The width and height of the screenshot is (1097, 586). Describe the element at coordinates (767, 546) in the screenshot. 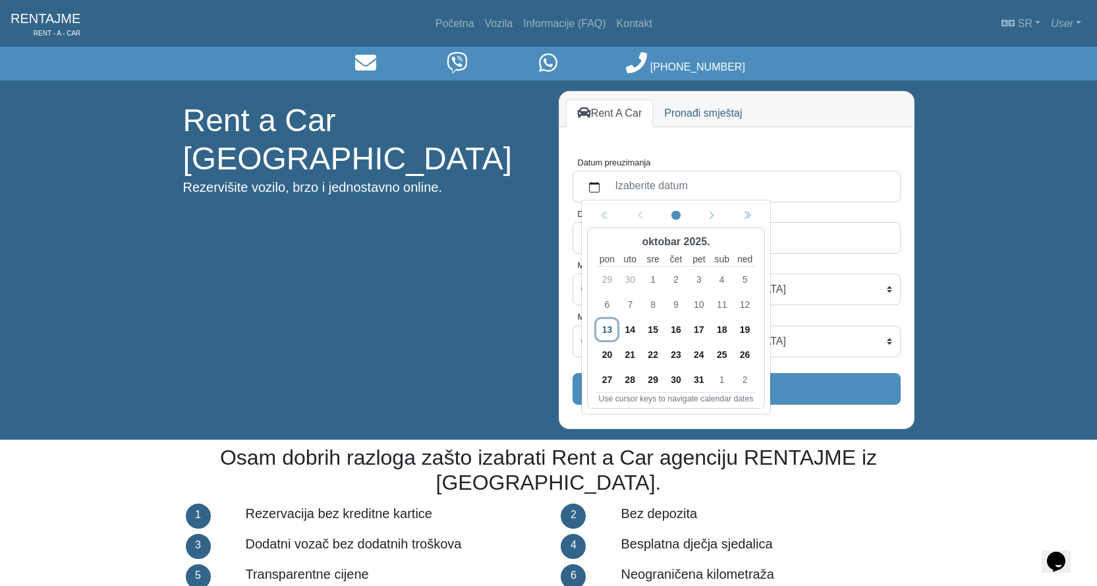

I see `div: Besplatna dječja sjedalica` at that location.